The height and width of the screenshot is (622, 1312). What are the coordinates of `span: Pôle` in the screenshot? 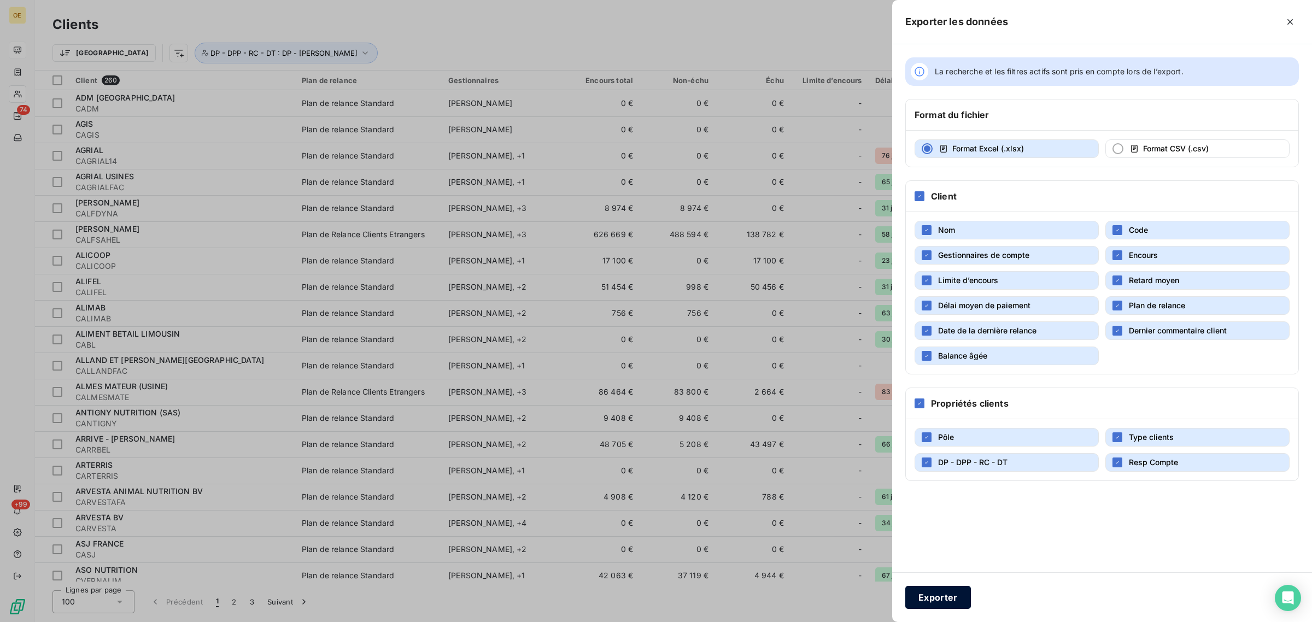 It's located at (946, 437).